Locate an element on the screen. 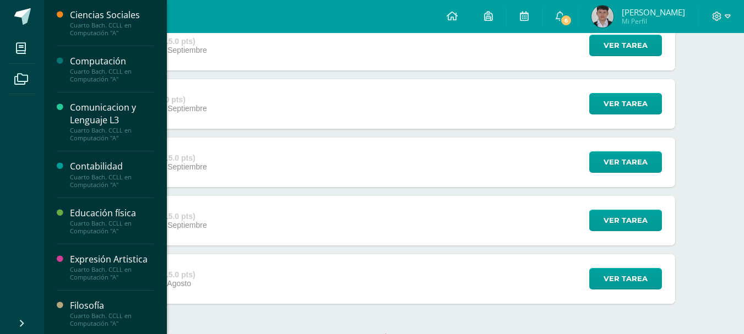 This screenshot has width=744, height=334. span: 6 is located at coordinates (566, 20).